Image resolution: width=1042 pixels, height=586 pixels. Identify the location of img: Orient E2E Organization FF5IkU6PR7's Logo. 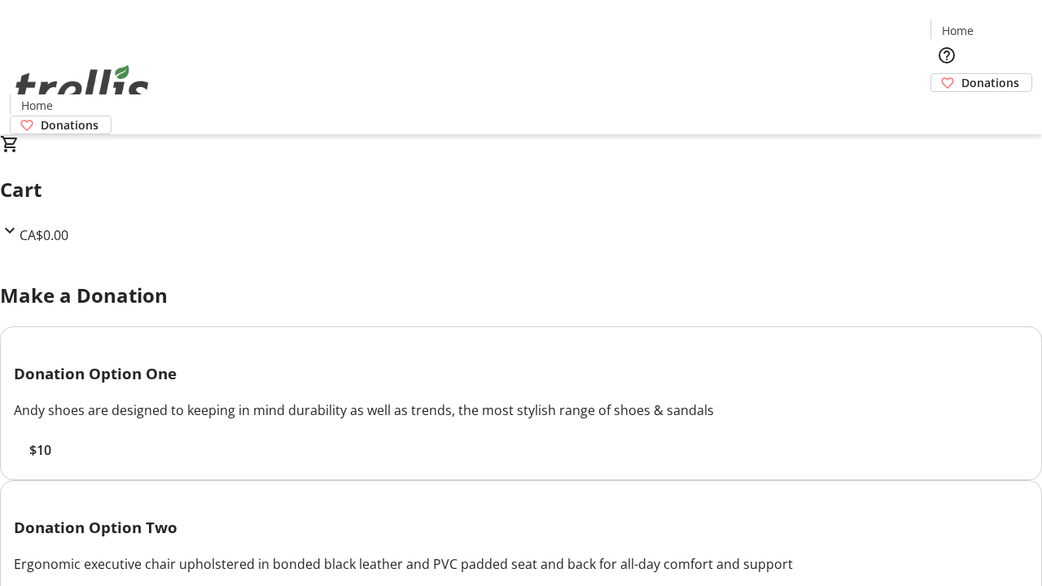
(82, 88).